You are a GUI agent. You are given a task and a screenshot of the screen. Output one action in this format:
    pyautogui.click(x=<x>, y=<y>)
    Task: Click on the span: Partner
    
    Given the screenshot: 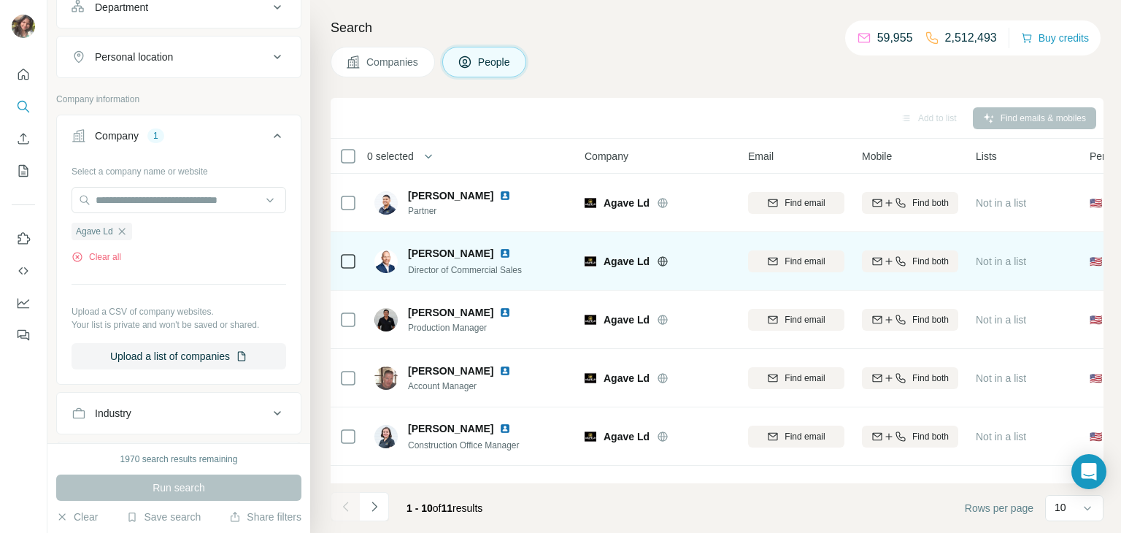 What is the action you would take?
    pyautogui.click(x=468, y=211)
    